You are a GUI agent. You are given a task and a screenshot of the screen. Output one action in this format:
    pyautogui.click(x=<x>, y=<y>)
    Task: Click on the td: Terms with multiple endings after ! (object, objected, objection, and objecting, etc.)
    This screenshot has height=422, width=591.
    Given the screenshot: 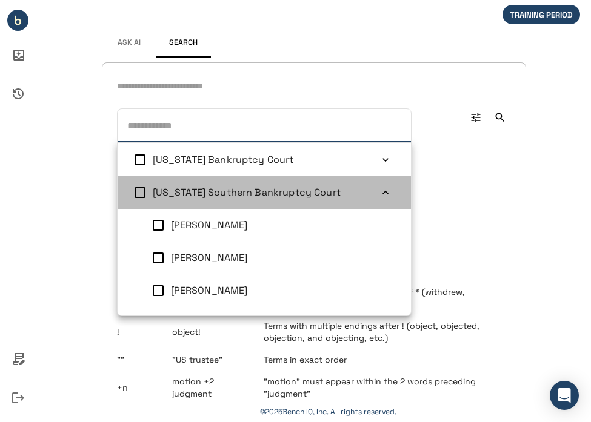 What is the action you would take?
    pyautogui.click(x=382, y=332)
    